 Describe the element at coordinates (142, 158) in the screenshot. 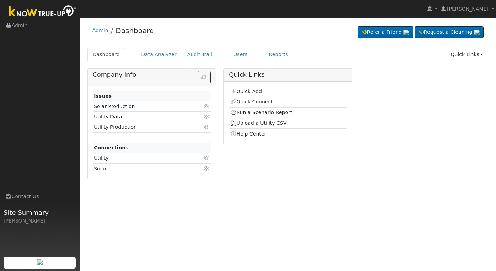

I see `td: Utility` at that location.